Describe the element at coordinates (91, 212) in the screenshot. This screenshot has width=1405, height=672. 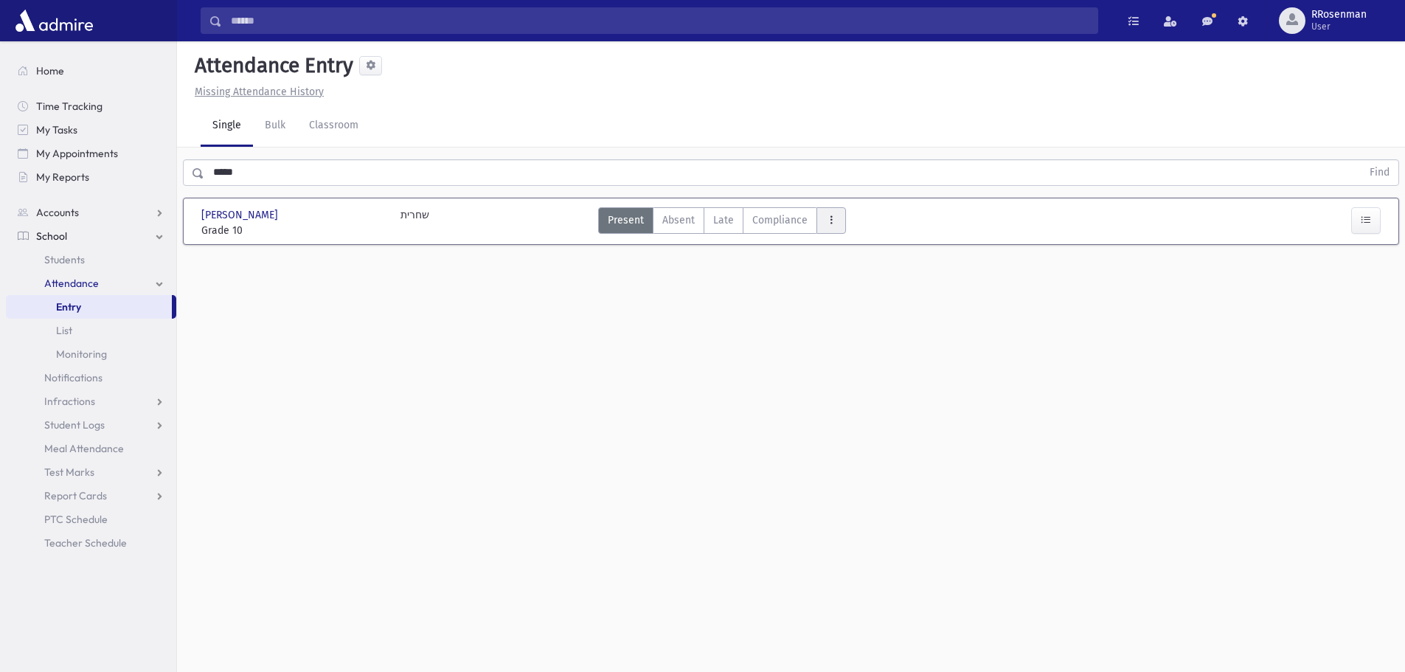
I see `a: Accounts` at that location.